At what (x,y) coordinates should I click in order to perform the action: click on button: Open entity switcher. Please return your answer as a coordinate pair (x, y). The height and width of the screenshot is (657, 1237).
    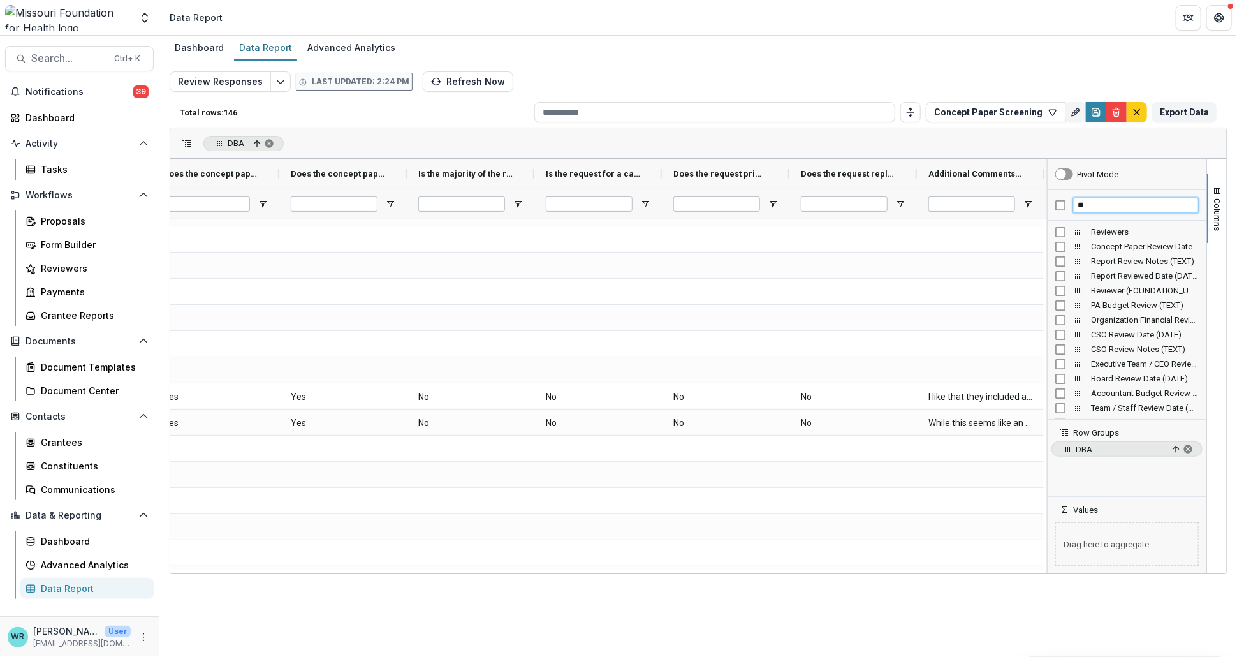
    Looking at the image, I should click on (145, 18).